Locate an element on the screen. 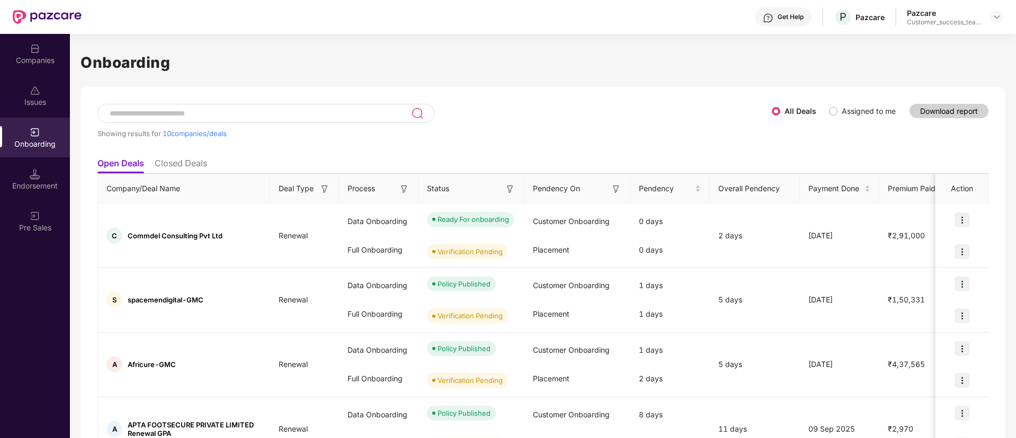  th: Overall Pendency is located at coordinates (755, 189).